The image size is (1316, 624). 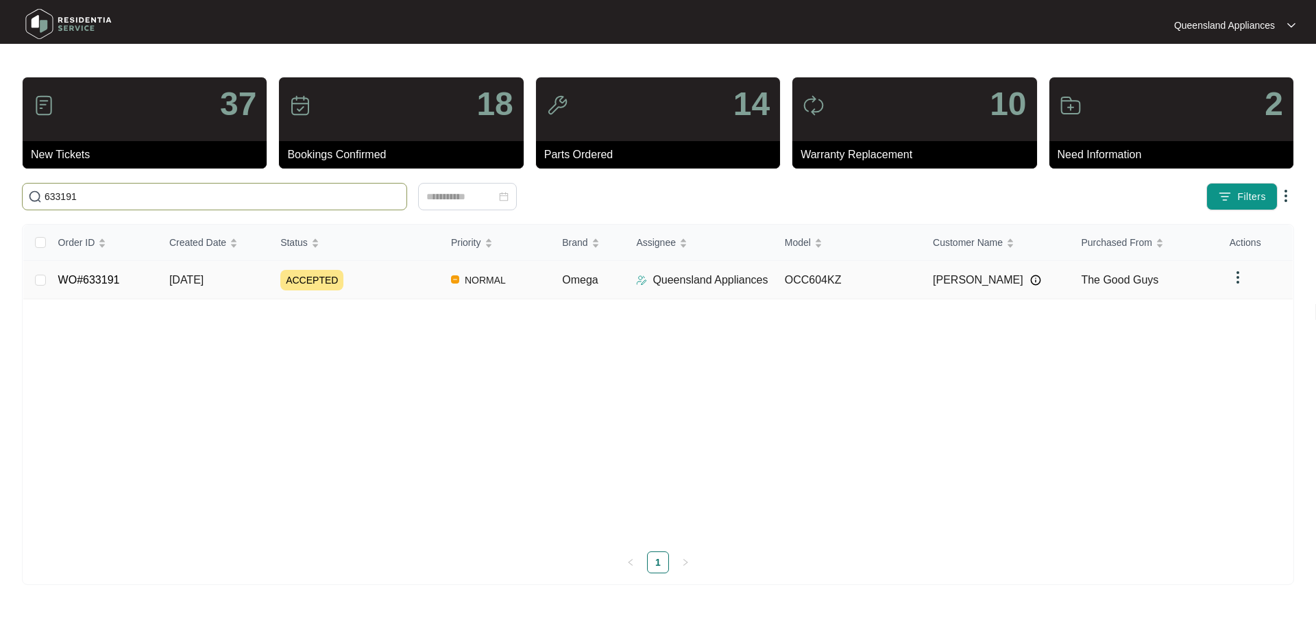 What do you see at coordinates (751, 104) in the screenshot?
I see `p: 14` at bounding box center [751, 104].